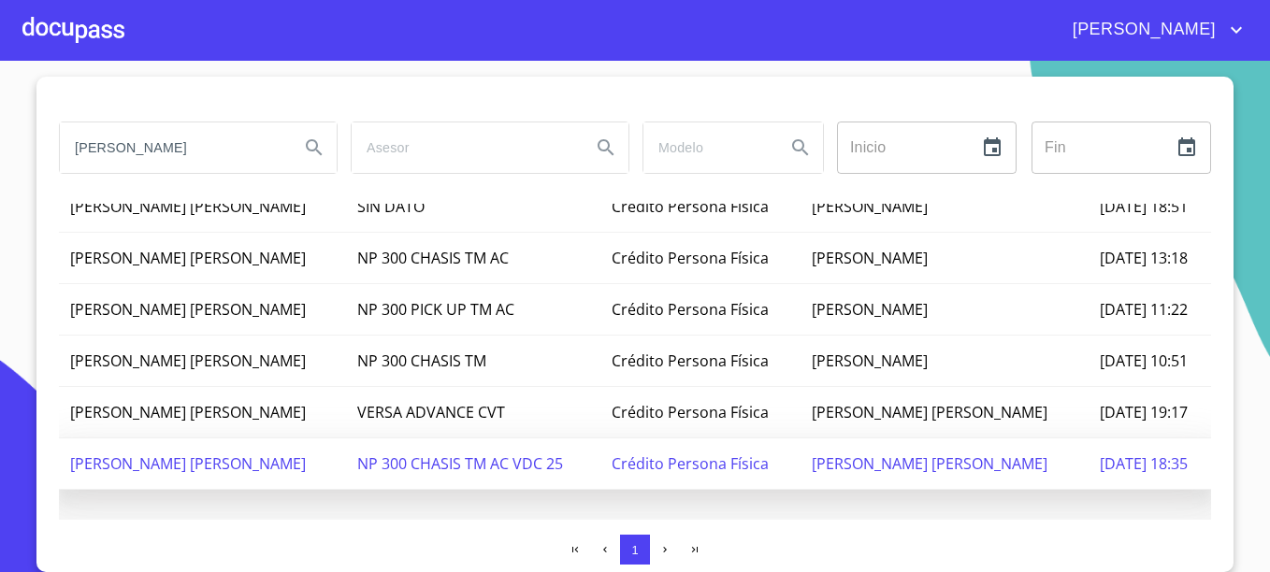 This screenshot has width=1270, height=572. Describe the element at coordinates (391, 207) in the screenshot. I see `span: SIN DATO` at that location.